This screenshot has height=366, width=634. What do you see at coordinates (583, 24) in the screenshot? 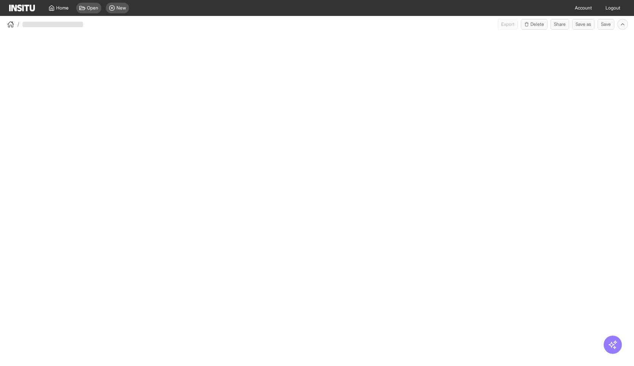
I see `button: Save as` at bounding box center [583, 24].